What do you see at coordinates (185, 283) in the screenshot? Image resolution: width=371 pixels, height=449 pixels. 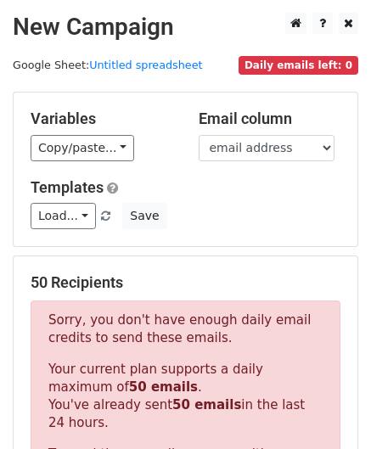 I see `h5: 50 Recipients` at bounding box center [185, 283].